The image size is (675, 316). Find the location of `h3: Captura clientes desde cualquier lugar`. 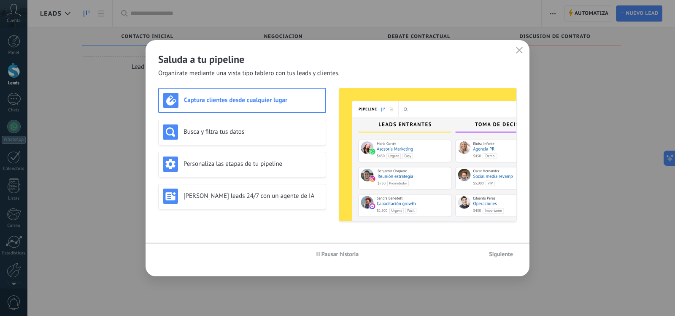

h3: Captura clientes desde cualquier lugar is located at coordinates (252, 100).